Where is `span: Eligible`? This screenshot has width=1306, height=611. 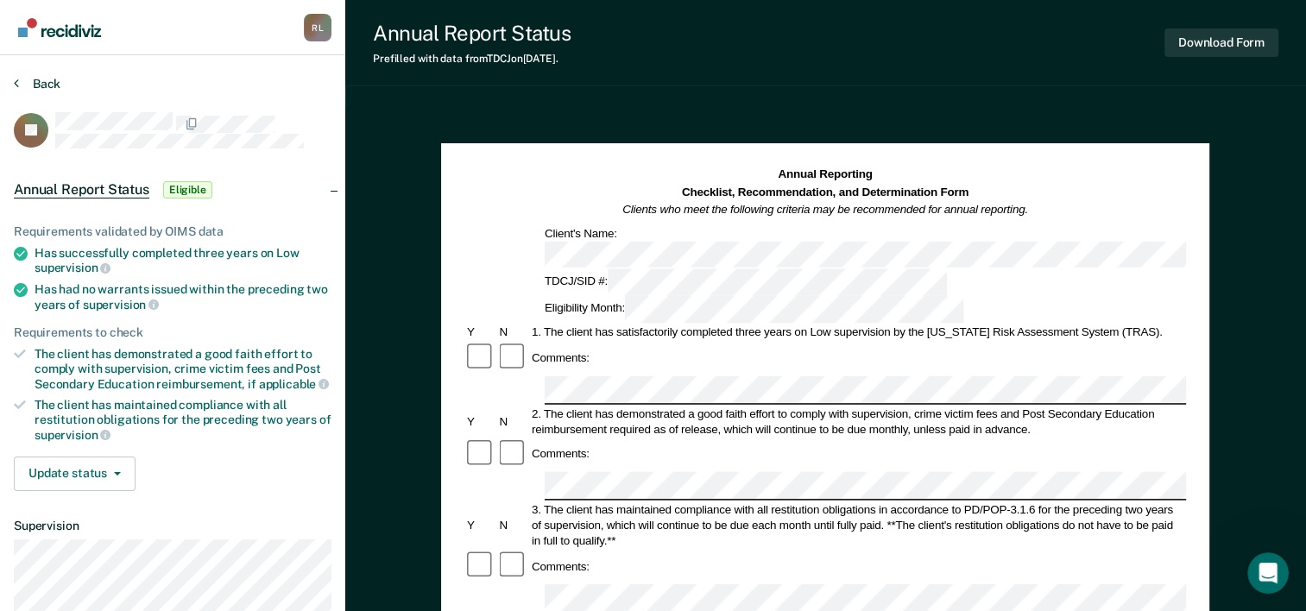 span: Eligible is located at coordinates (187, 190).